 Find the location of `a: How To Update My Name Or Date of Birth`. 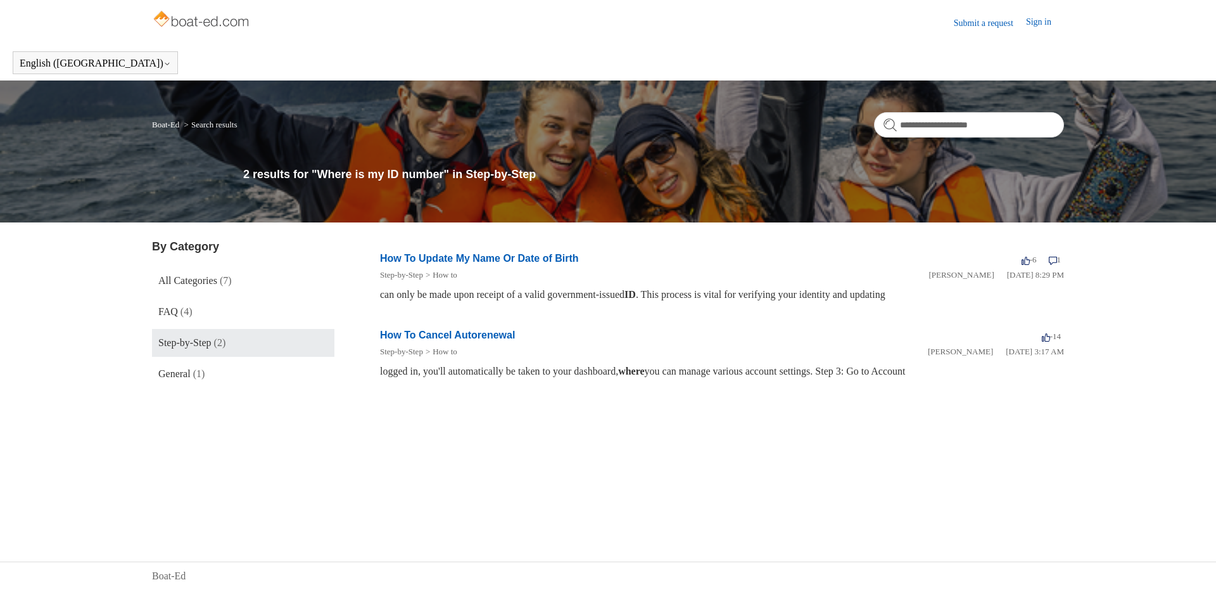

a: How To Update My Name Or Date of Birth is located at coordinates (480, 258).